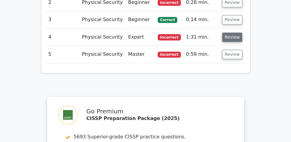  I want to click on span: Correct, so click(167, 20).